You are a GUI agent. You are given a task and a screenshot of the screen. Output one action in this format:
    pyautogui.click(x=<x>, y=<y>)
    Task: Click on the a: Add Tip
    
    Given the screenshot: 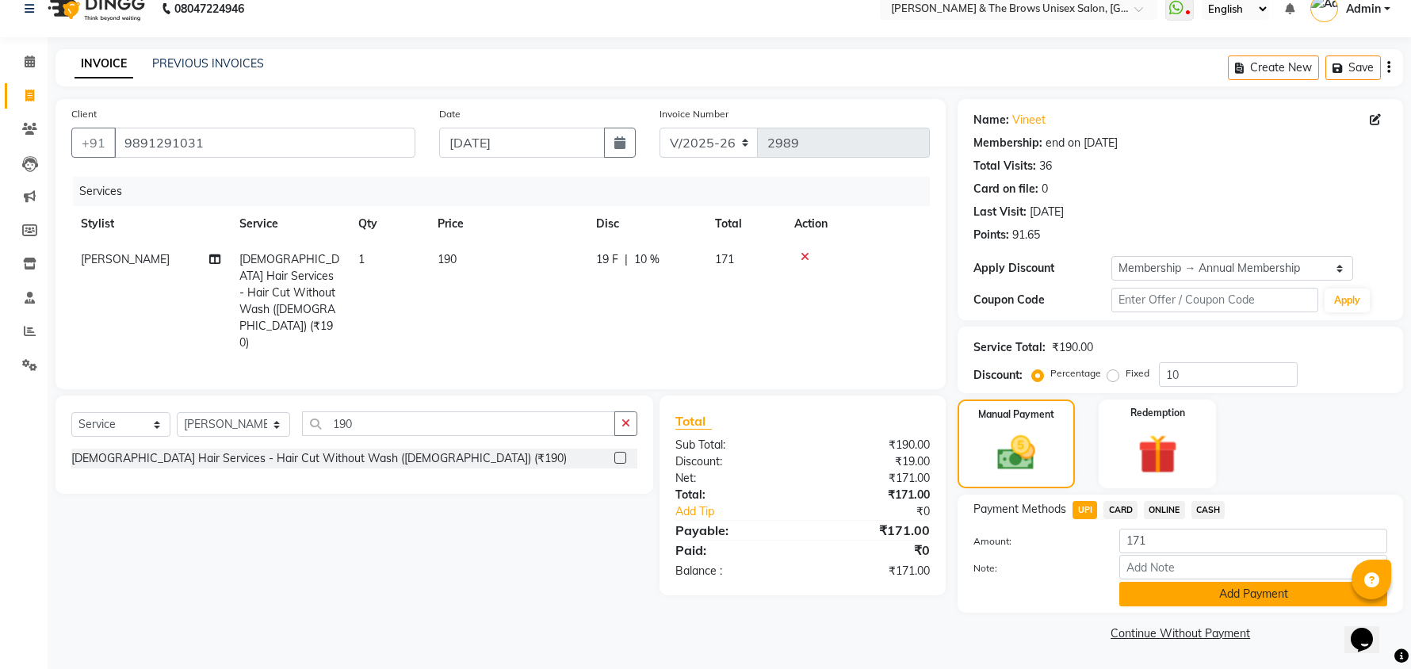 What is the action you would take?
    pyautogui.click(x=744, y=511)
    